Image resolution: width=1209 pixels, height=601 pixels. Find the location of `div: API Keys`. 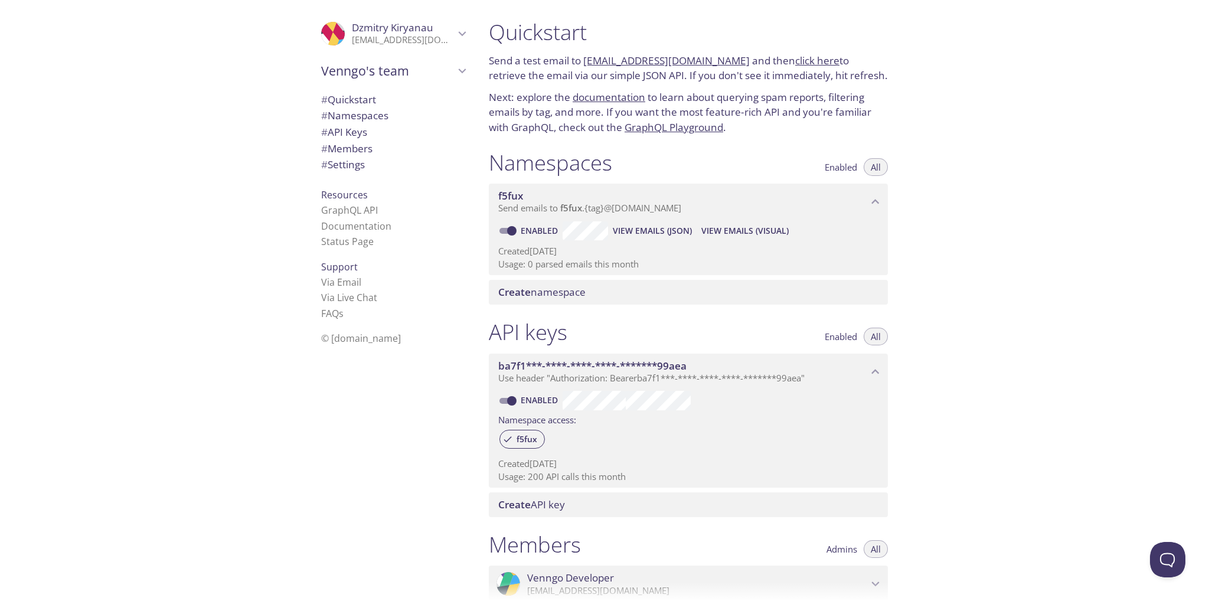

div: API Keys is located at coordinates (393, 132).